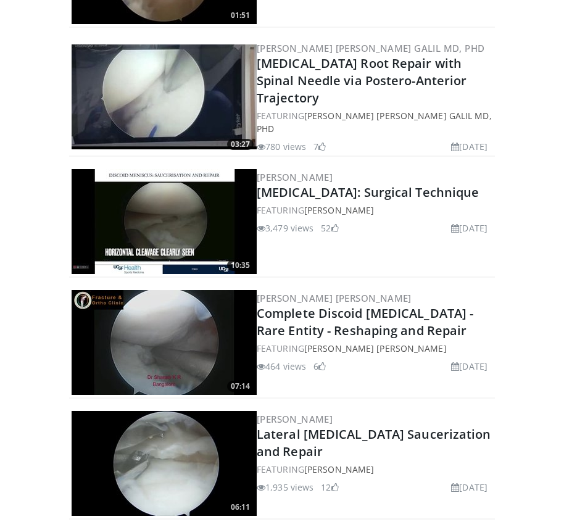  Describe the element at coordinates (329, 228) in the screenshot. I see `li: 52` at that location.